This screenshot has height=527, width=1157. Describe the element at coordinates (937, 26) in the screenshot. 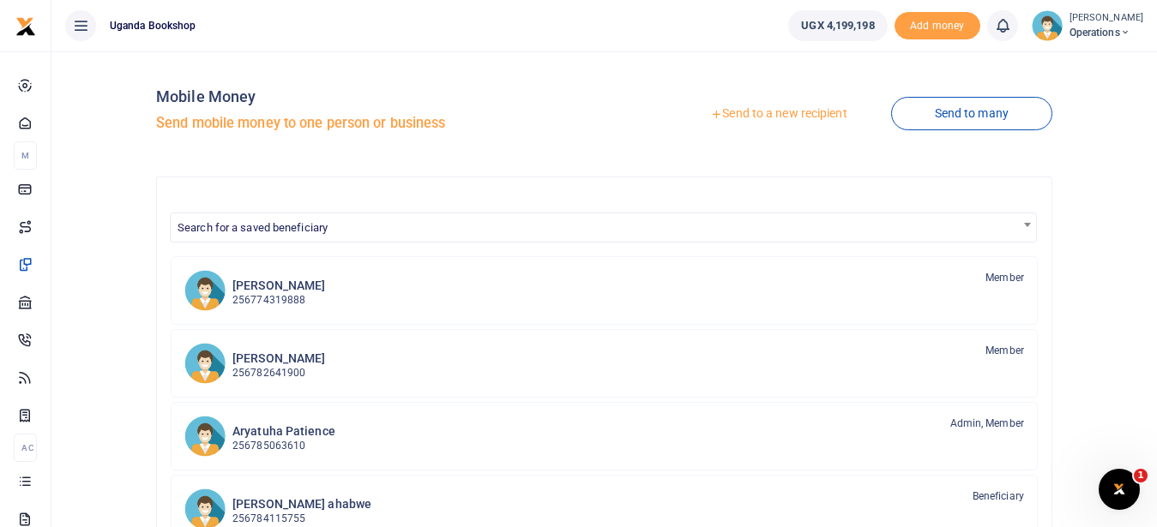

I see `span: Add money` at that location.